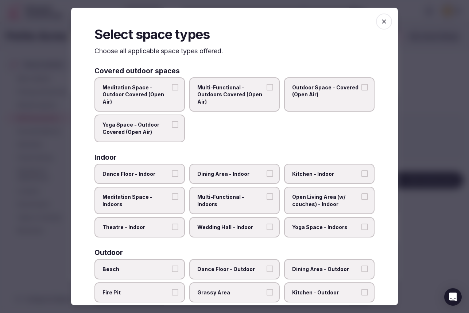 The width and height of the screenshot is (469, 313). Describe the element at coordinates (105, 157) in the screenshot. I see `h3: Indoor` at that location.